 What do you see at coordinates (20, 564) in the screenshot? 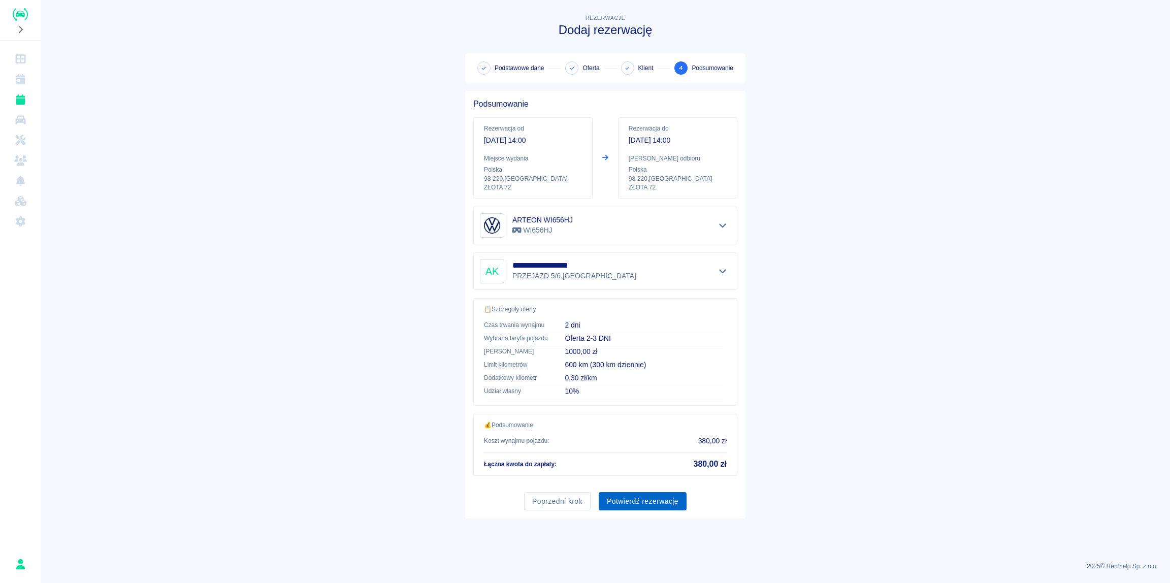
I see `button: Mariusz Ratajczyk` at bounding box center [20, 564].